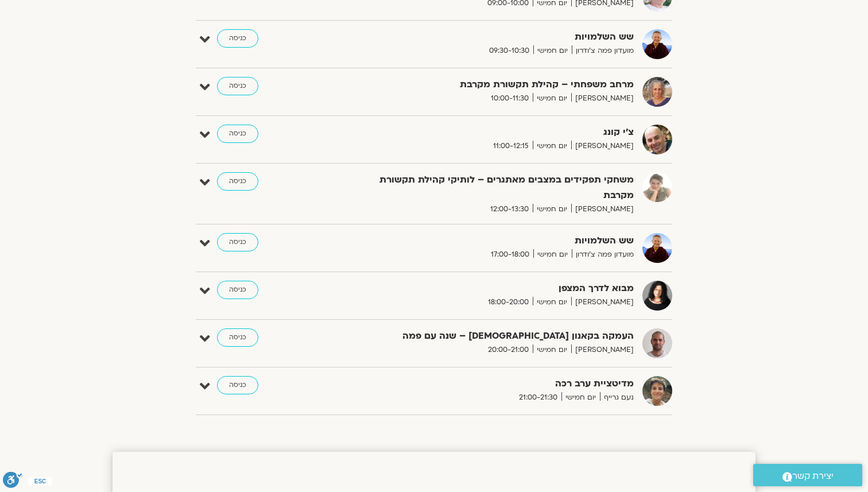  What do you see at coordinates (508, 302) in the screenshot?
I see `span: 18:00-20:00` at bounding box center [508, 302].